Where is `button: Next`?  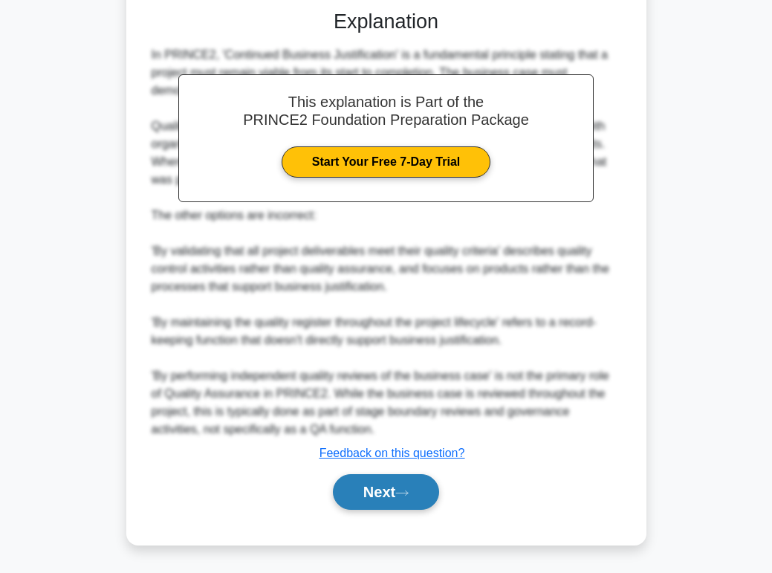 button: Next is located at coordinates (386, 492).